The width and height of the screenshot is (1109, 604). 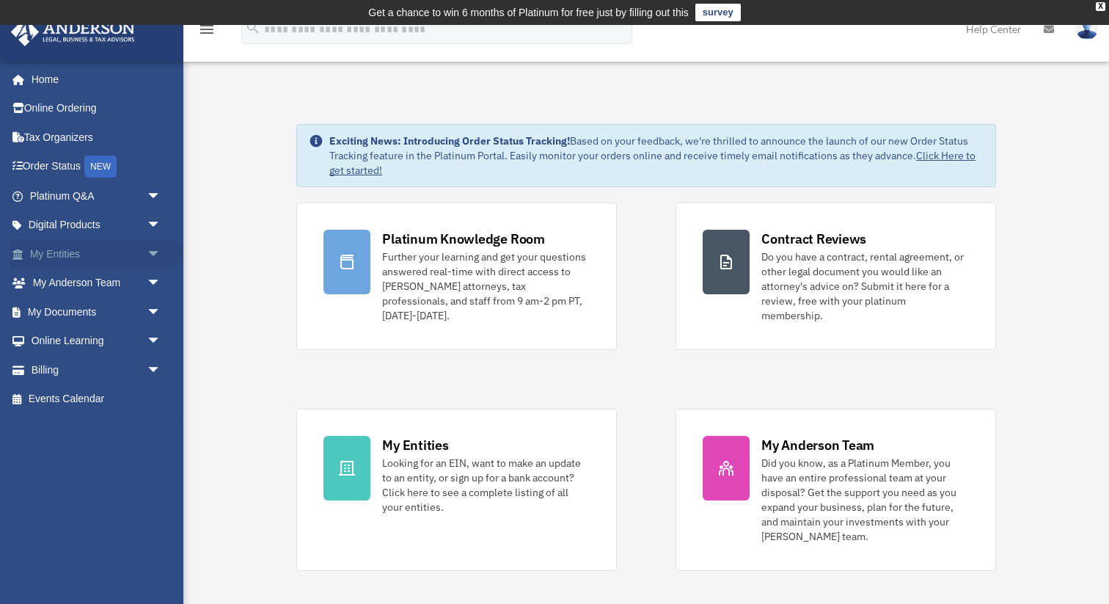 What do you see at coordinates (718, 12) in the screenshot?
I see `a: survey` at bounding box center [718, 12].